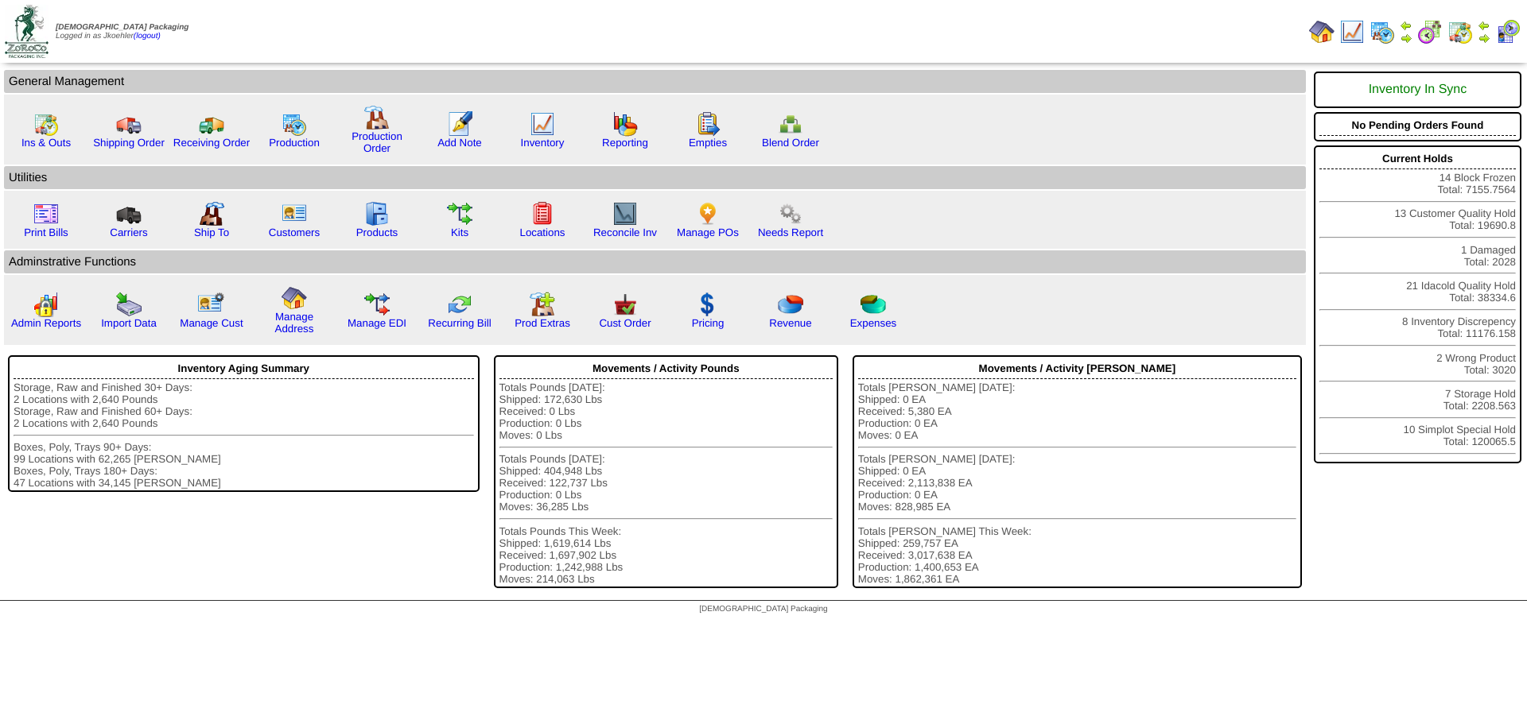 The width and height of the screenshot is (1527, 724). I want to click on img: calendarcustomer.gif, so click(1507, 32).